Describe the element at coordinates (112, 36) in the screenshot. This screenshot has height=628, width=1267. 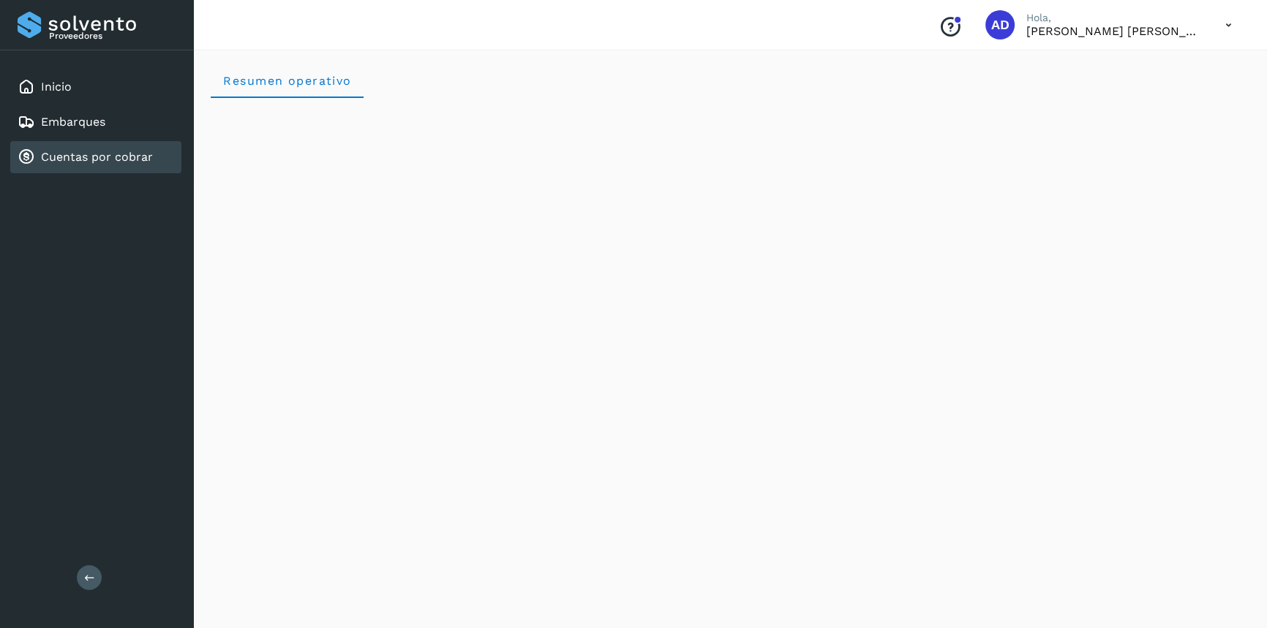
I see `p: Proveedores` at that location.